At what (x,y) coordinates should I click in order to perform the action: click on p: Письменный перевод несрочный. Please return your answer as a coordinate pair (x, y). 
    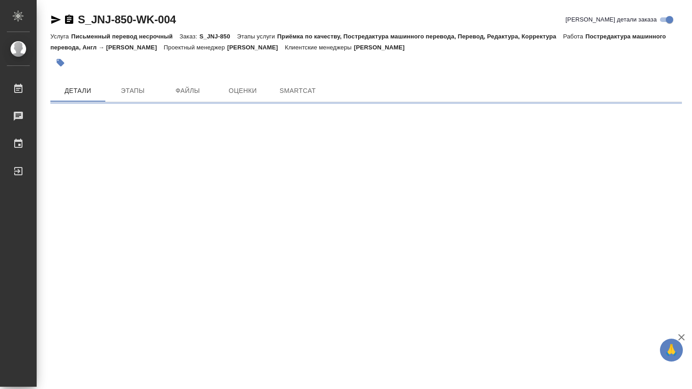
    Looking at the image, I should click on (125, 36).